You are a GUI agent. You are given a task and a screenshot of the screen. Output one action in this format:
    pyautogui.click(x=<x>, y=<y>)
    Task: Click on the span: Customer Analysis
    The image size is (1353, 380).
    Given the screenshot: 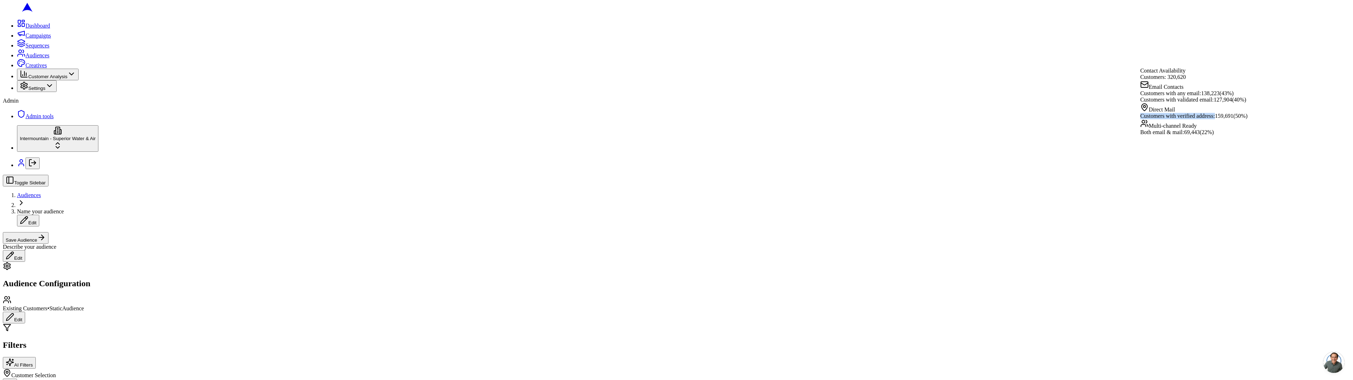 What is the action you would take?
    pyautogui.click(x=48, y=76)
    